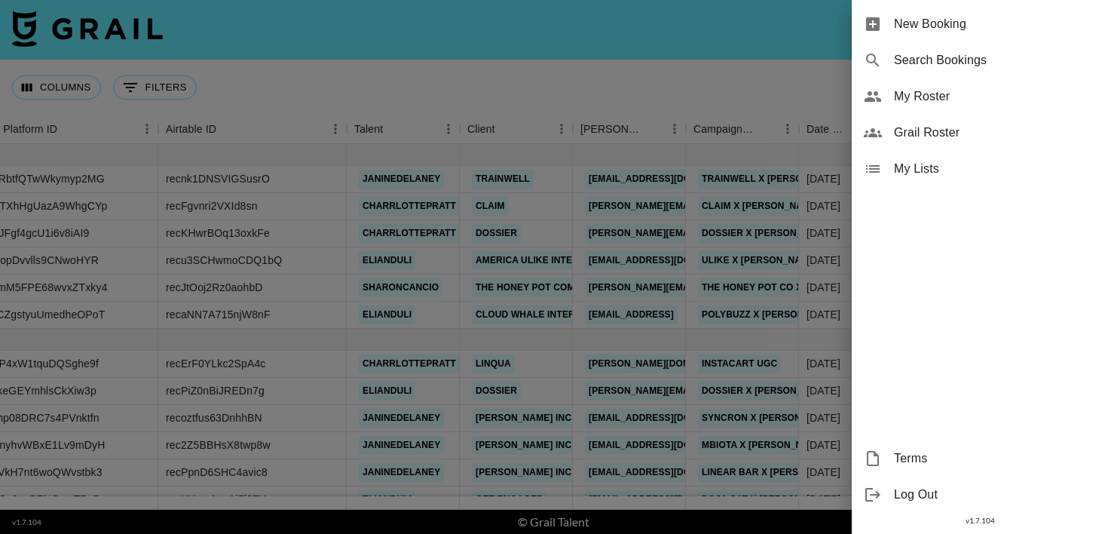 The image size is (1108, 534). Describe the element at coordinates (995, 24) in the screenshot. I see `span: New Booking` at that location.